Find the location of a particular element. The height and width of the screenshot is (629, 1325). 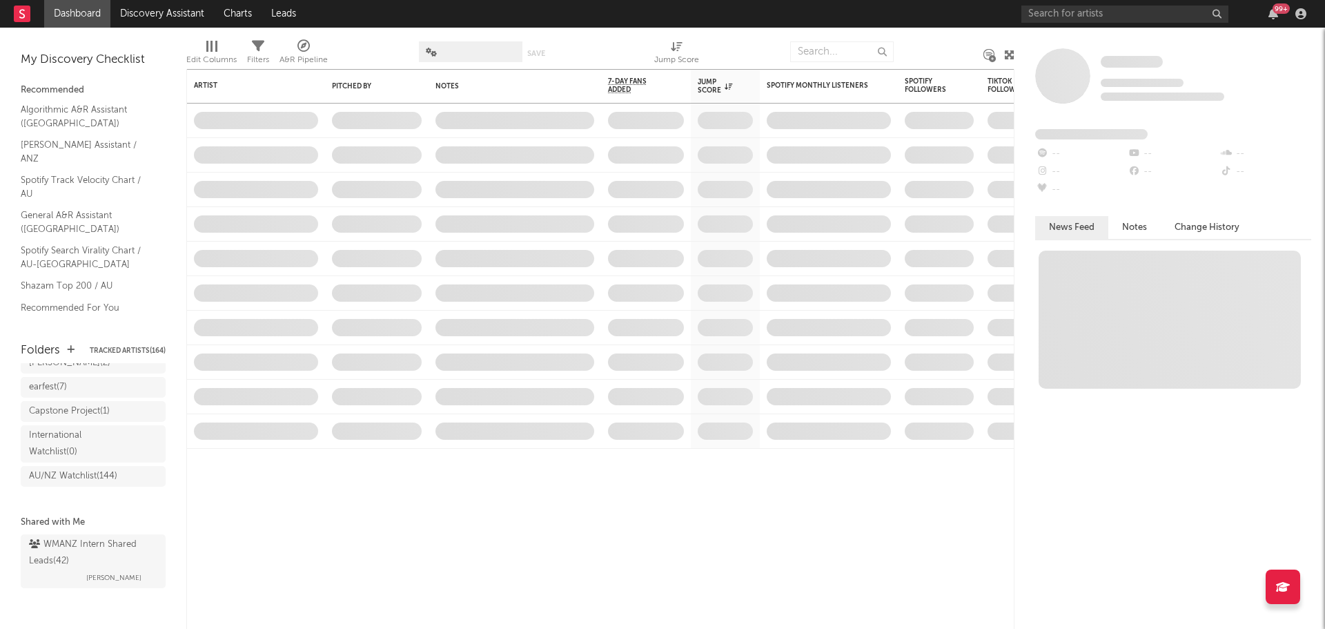

div: International Watchlist ( 0 ) is located at coordinates (77, 444).